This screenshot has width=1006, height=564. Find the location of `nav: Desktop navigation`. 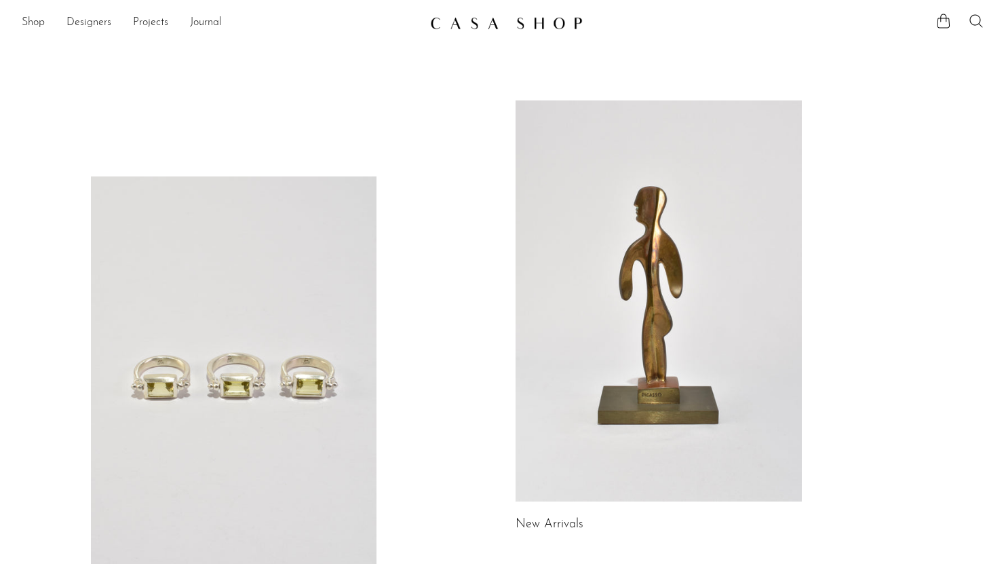

nav: Desktop navigation is located at coordinates (220, 23).